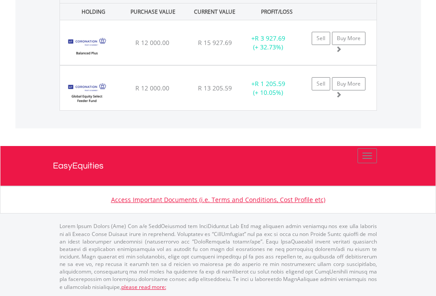 This screenshot has width=436, height=296. Describe the element at coordinates (215, 42) in the screenshot. I see `span: R 15 927.69` at that location.